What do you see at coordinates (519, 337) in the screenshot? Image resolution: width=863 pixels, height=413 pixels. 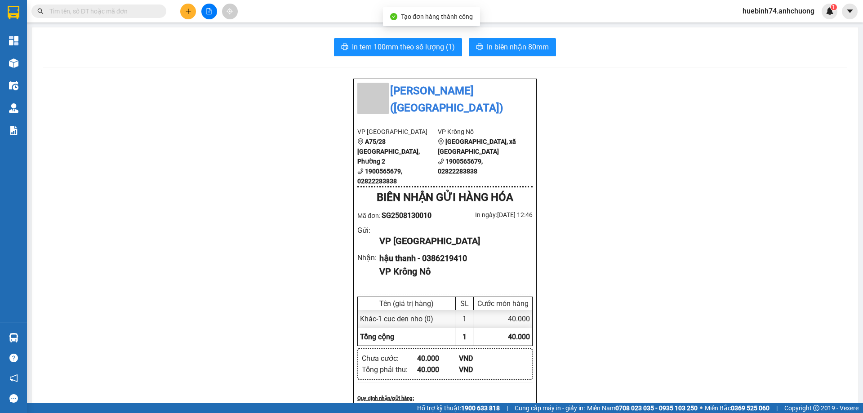 I see `span: 40.000` at bounding box center [519, 337].